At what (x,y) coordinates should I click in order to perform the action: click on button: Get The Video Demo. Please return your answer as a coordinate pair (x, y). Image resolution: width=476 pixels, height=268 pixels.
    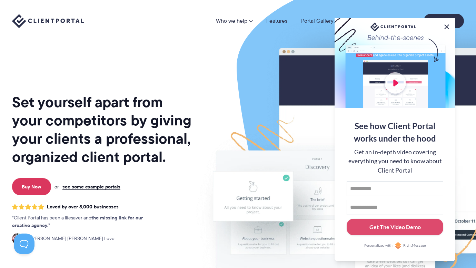
    Looking at the image, I should click on (395, 227).